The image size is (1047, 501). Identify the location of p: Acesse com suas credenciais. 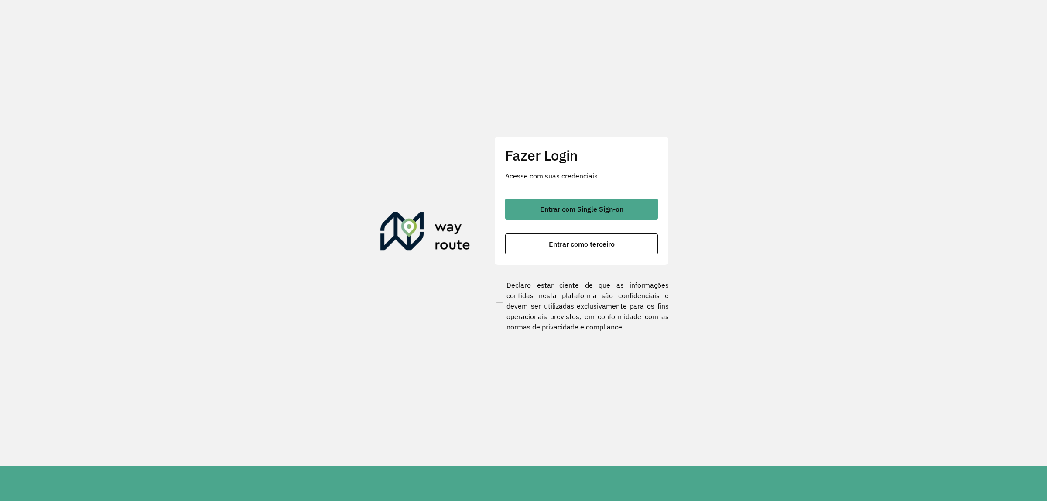
(581, 176).